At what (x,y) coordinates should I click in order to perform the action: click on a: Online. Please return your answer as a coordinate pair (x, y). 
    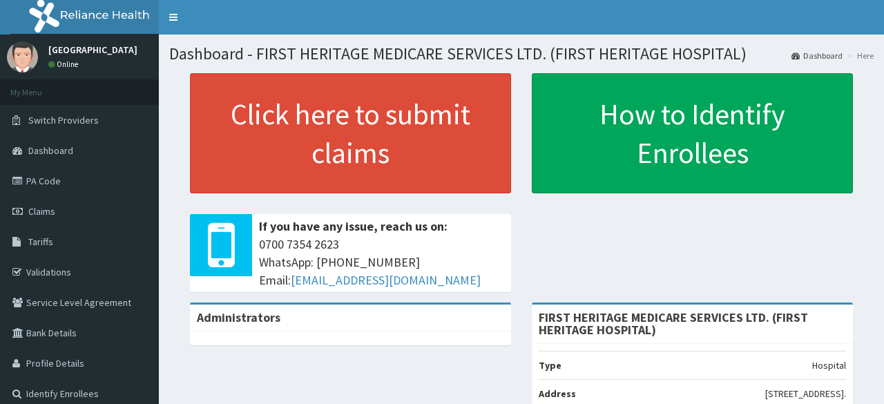
    Looking at the image, I should click on (65, 64).